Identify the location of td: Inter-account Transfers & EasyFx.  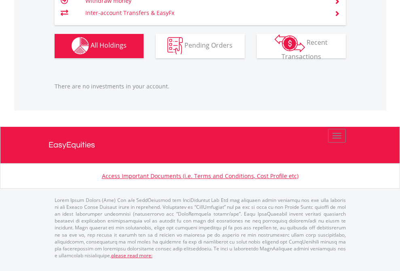
(205, 13).